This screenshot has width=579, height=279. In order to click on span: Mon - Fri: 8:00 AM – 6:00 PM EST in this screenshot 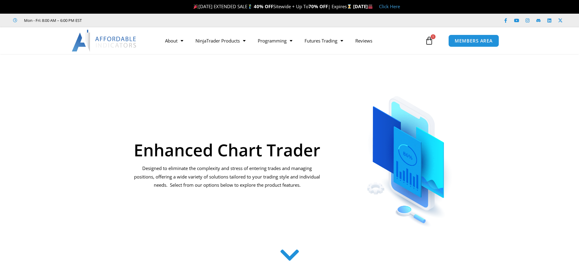, I will do `click(52, 20)`.